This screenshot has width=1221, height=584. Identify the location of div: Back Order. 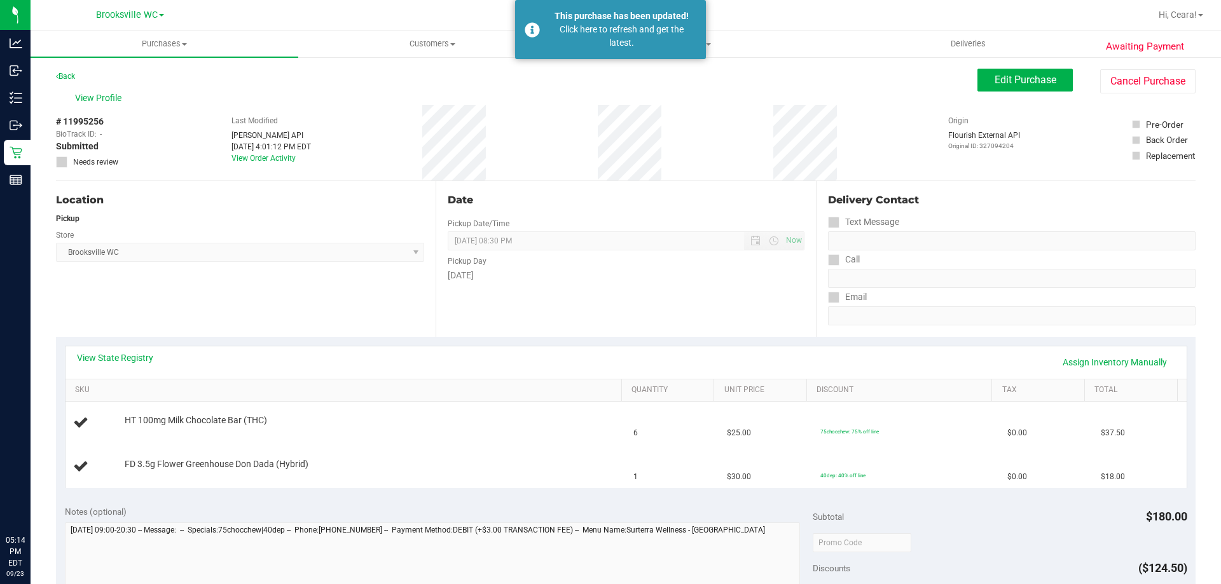
(1167, 140).